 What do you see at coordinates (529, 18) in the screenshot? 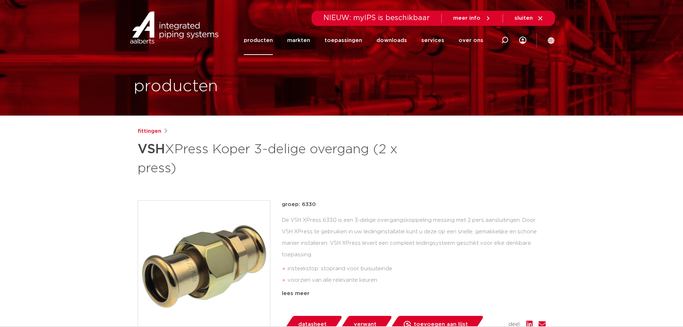
I see `a: sluiten` at bounding box center [529, 18].